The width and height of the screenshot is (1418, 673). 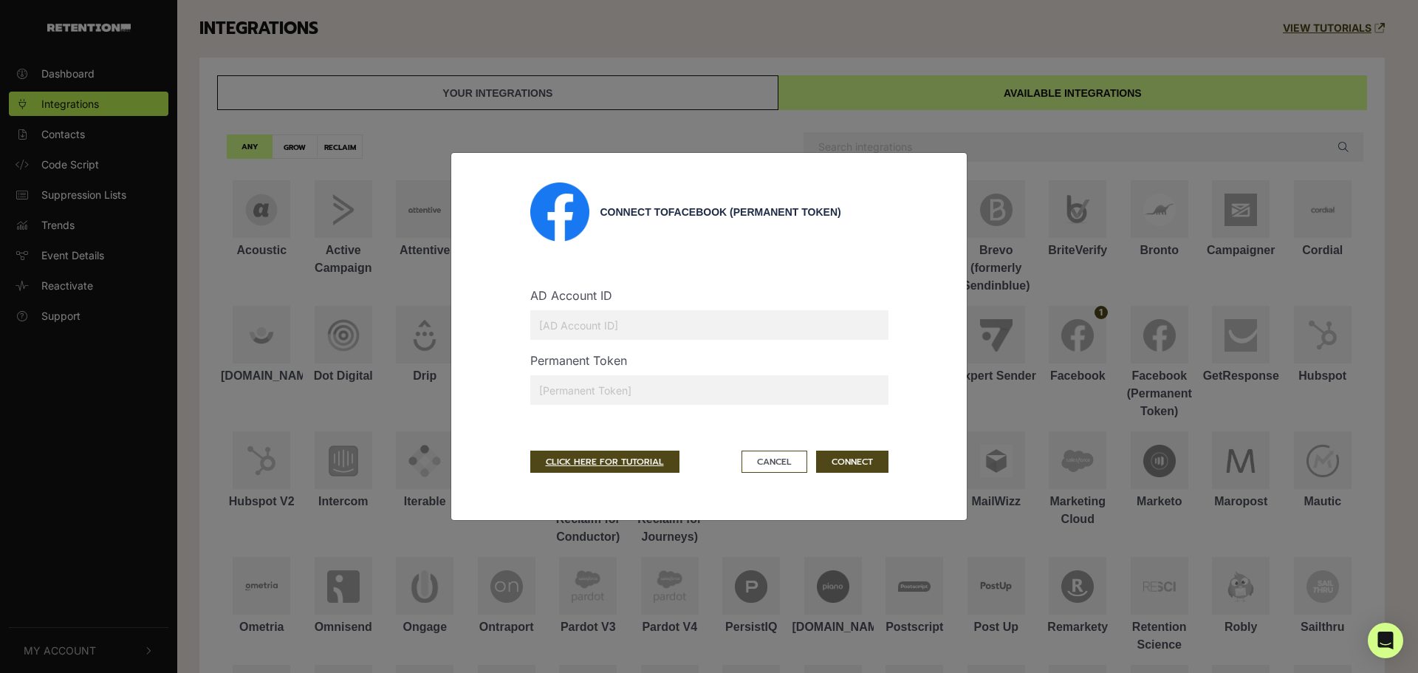 What do you see at coordinates (755, 212) in the screenshot?
I see `span: Facebook (Permanent Token)` at bounding box center [755, 212].